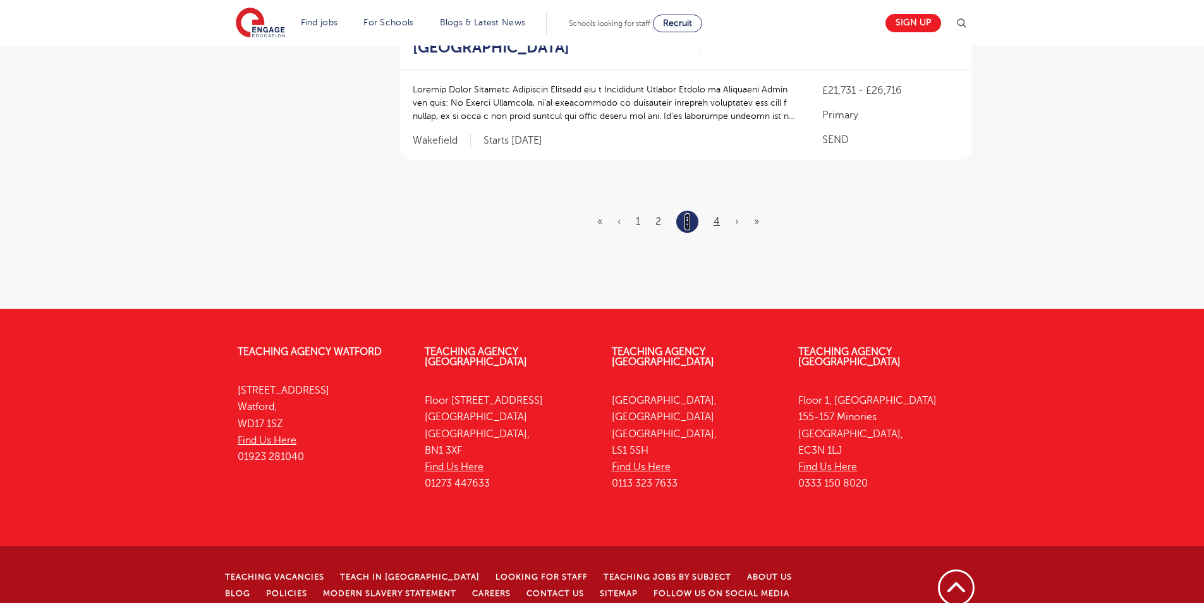 The image size is (1204, 603). I want to click on a: Policies, so click(286, 593).